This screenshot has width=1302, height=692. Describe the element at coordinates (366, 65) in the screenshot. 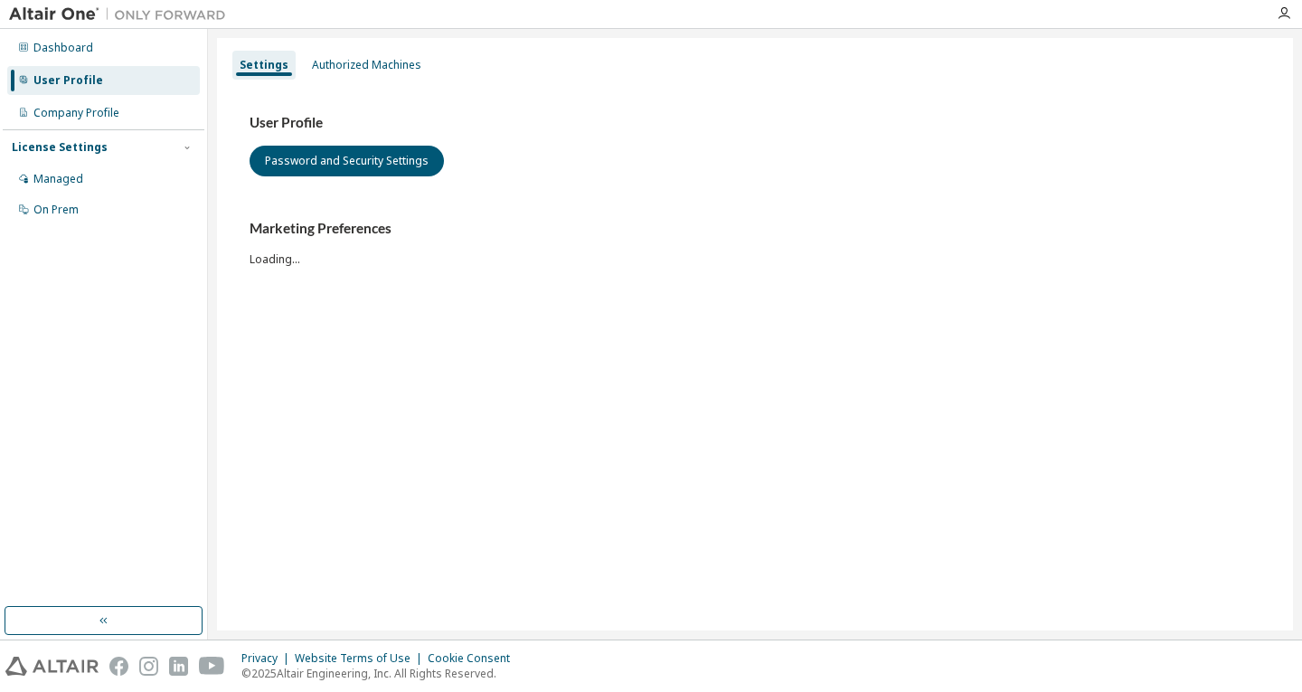

I see `div: Authorized Machines` at that location.